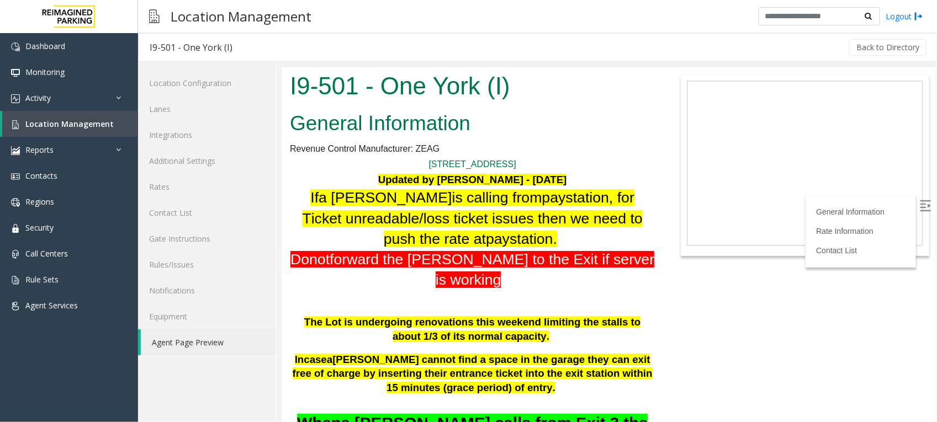 This screenshot has width=937, height=422. Describe the element at coordinates (206, 187) in the screenshot. I see `a: Rates` at that location.